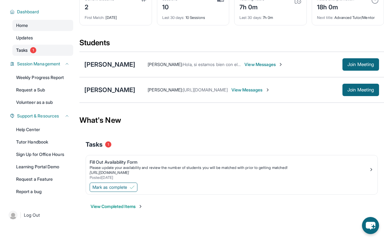 The width and height of the screenshot is (384, 239). What do you see at coordinates (43, 50) in the screenshot?
I see `a: Tasks1` at bounding box center [43, 50].